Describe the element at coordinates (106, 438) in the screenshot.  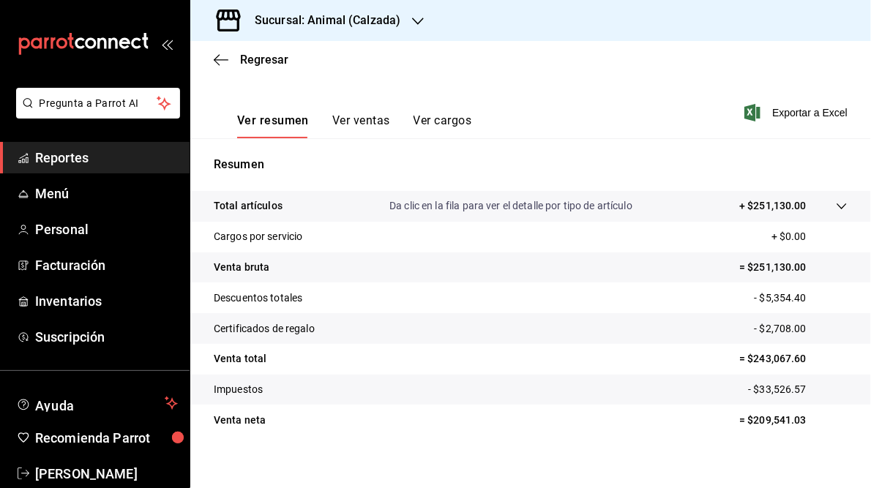
I see `span: Recomienda Parrot` at that location.